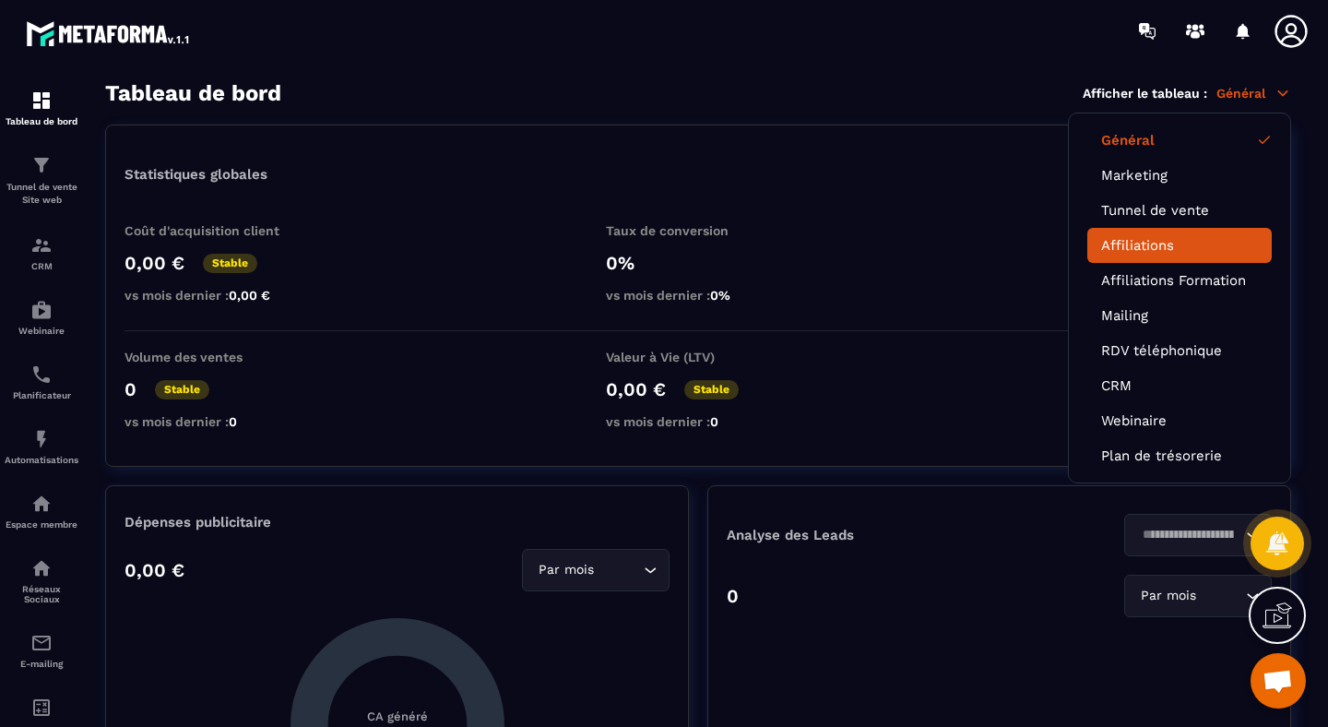 This screenshot has height=727, width=1328. I want to click on img: email, so click(41, 643).